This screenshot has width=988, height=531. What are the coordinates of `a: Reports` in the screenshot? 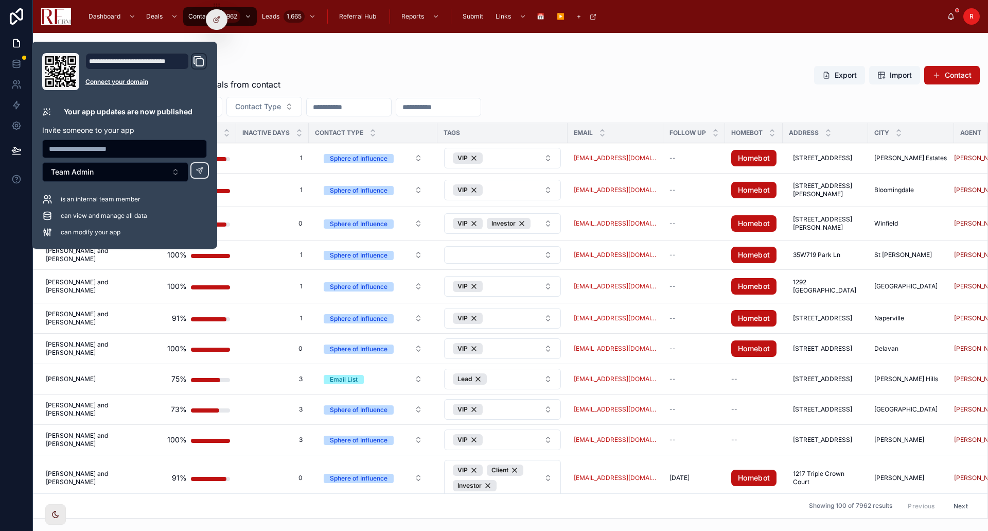 It's located at (420, 16).